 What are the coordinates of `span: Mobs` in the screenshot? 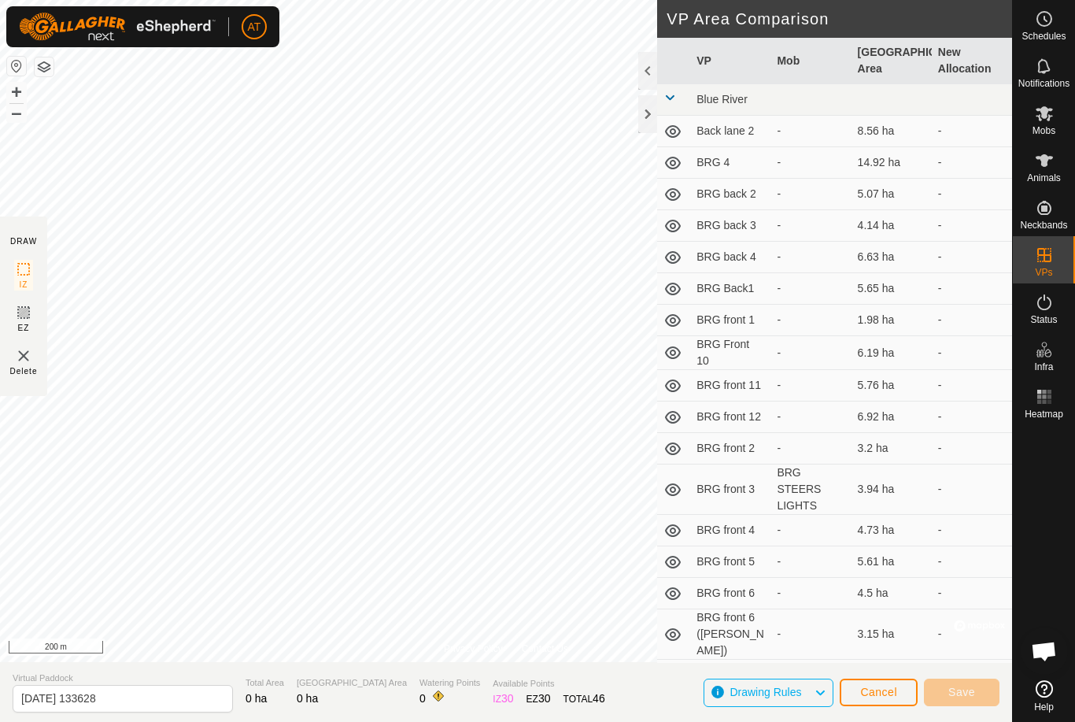 It's located at (1044, 131).